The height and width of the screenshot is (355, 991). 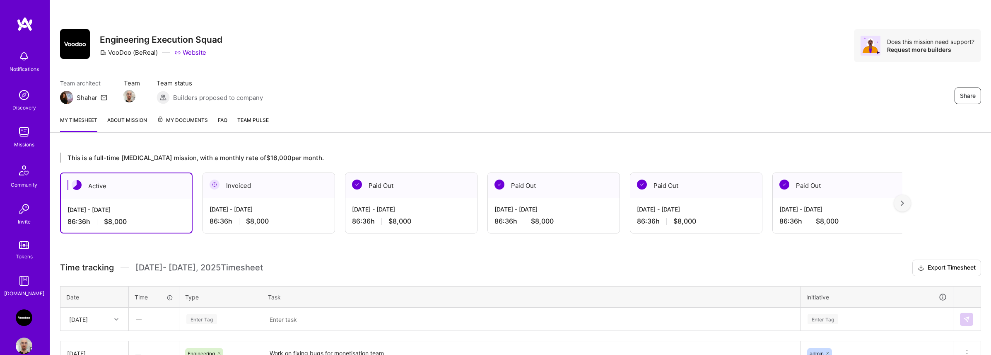 What do you see at coordinates (24, 95) in the screenshot?
I see `img: discovery` at bounding box center [24, 95].